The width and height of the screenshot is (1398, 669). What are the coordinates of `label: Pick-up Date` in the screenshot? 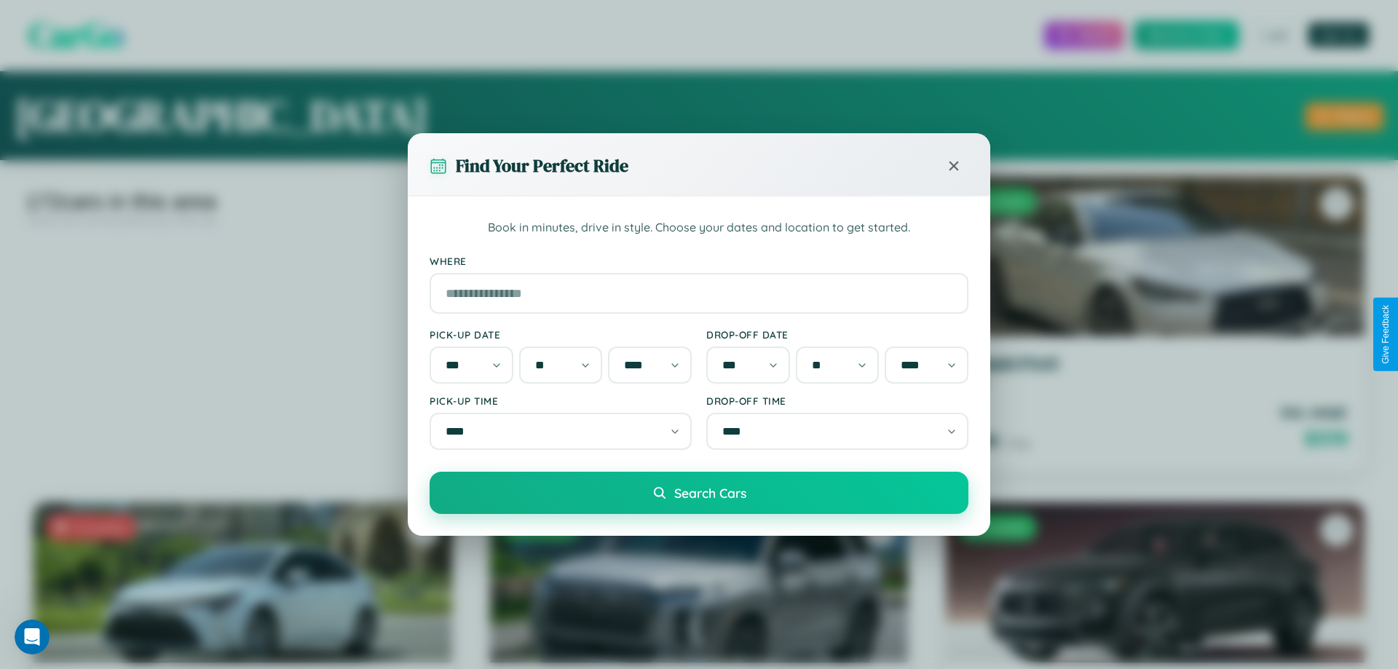 It's located at (561, 334).